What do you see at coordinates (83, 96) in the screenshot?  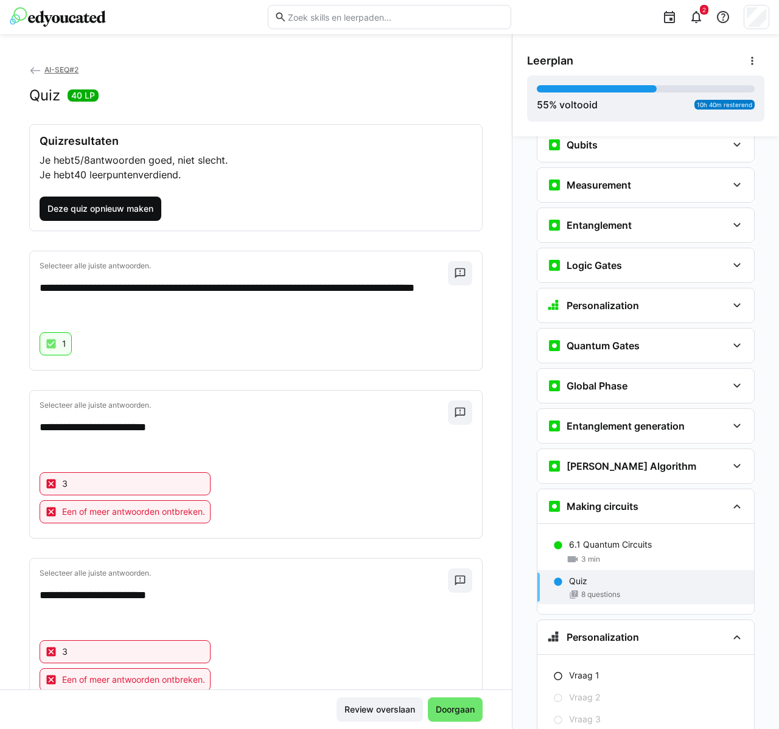 I see `span: 40 LP` at bounding box center [83, 96].